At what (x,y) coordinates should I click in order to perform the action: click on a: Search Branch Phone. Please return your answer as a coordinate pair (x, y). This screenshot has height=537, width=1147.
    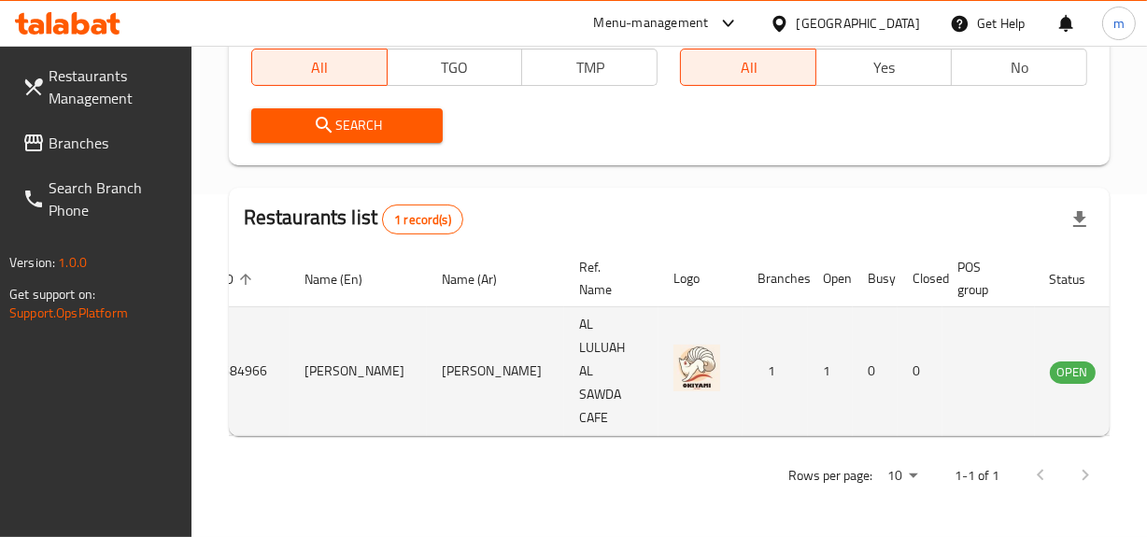
    Looking at the image, I should click on (99, 199).